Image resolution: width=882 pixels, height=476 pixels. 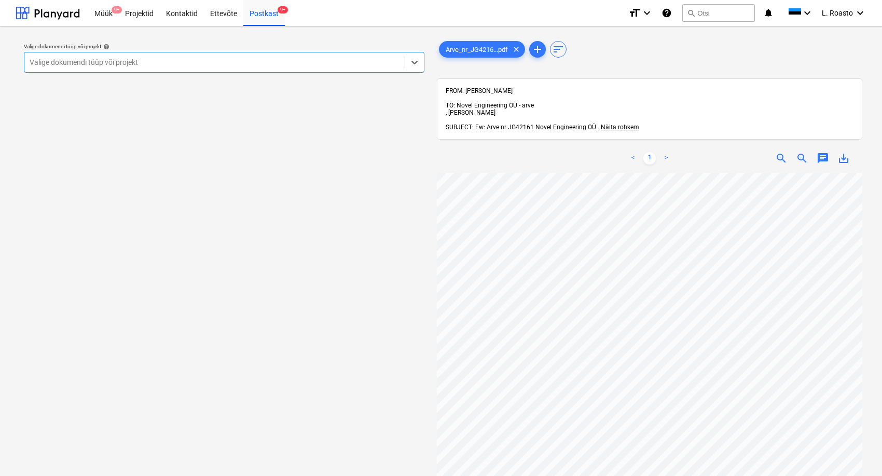 What do you see at coordinates (719, 13) in the screenshot?
I see `button: Otsi` at bounding box center [719, 13].